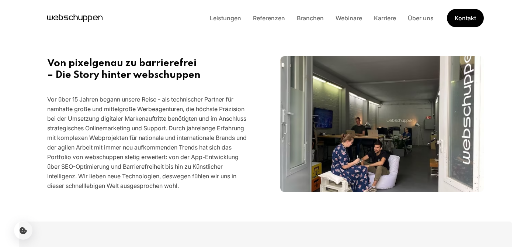  Describe the element at coordinates (310, 18) in the screenshot. I see `a: Branchen` at that location.